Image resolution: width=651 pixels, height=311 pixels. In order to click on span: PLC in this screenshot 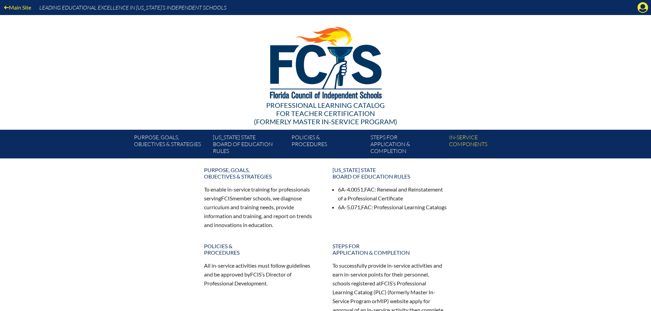, I will do `click(380, 292)`.